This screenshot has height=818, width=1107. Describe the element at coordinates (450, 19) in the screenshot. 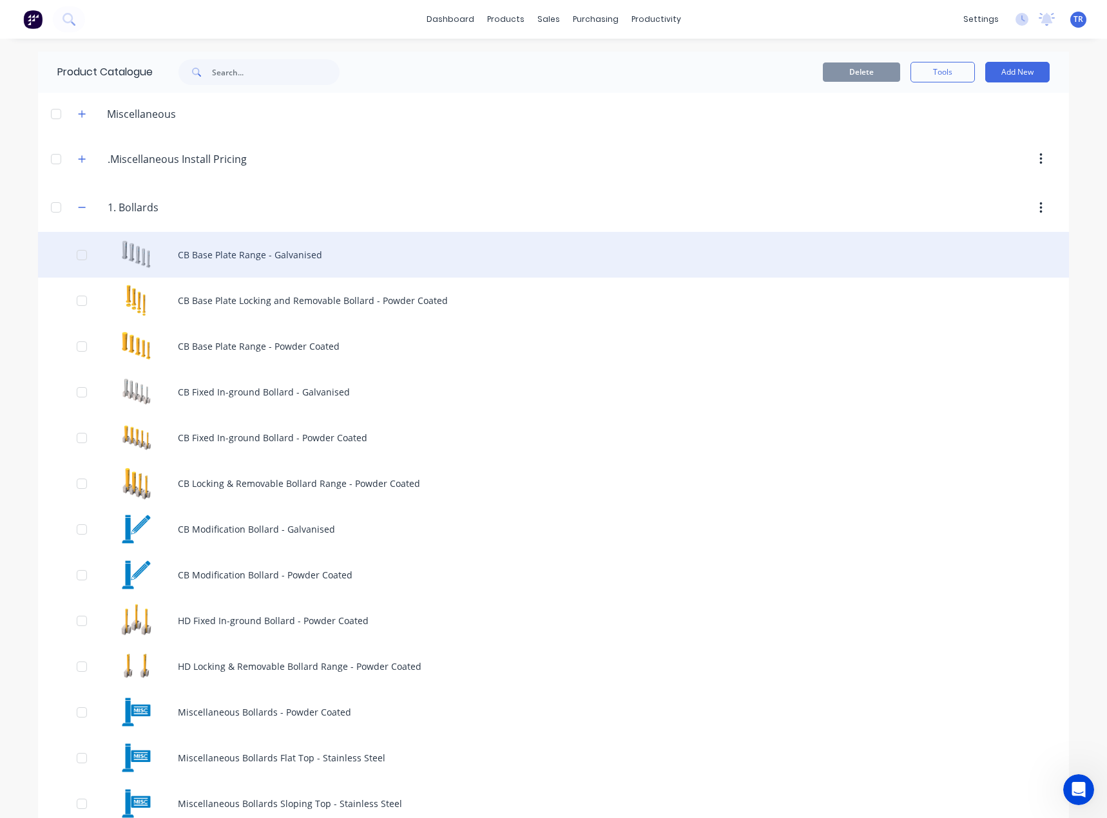

I see `a: dashboard` at that location.